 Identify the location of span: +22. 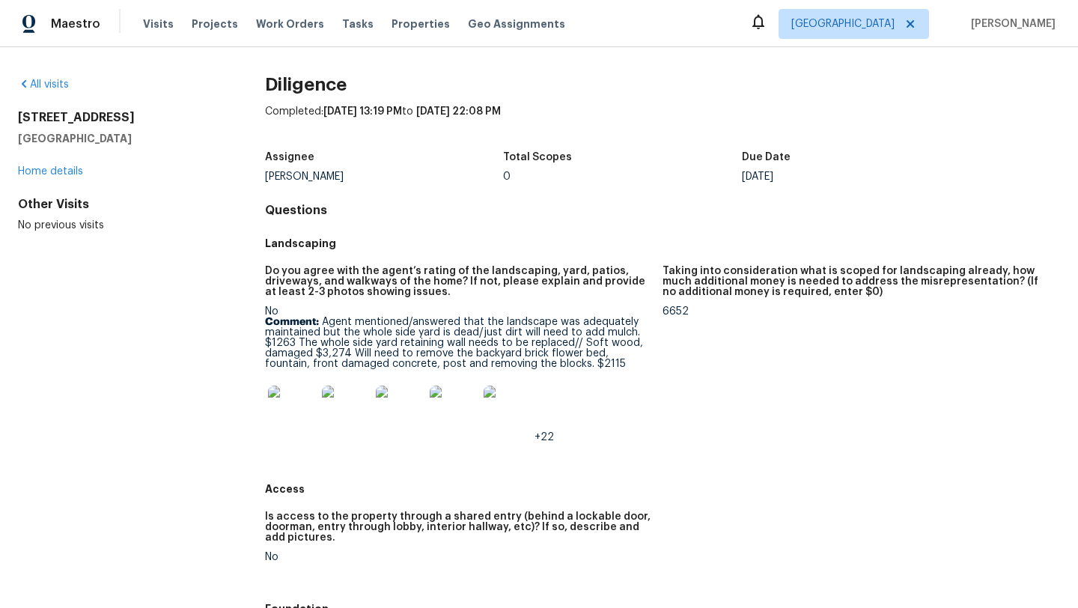
(544, 437).